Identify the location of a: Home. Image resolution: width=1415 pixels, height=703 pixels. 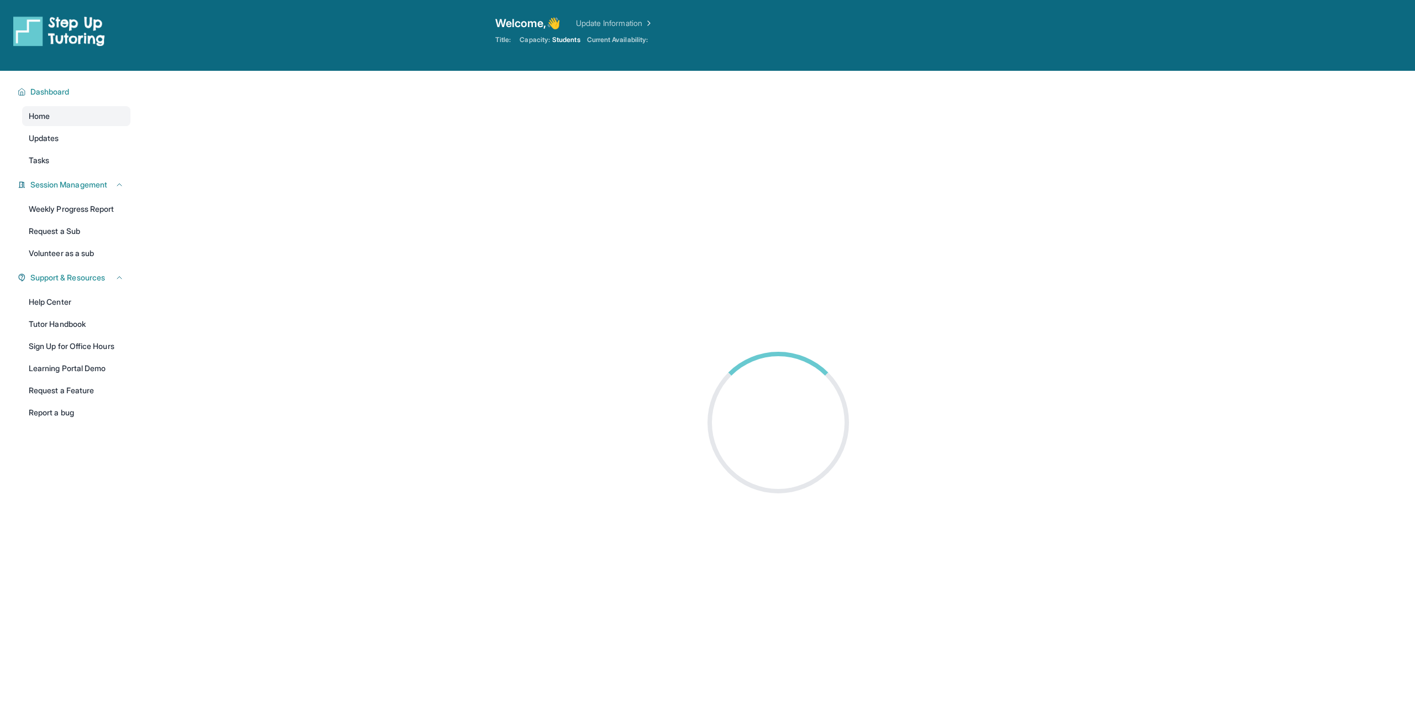
(76, 116).